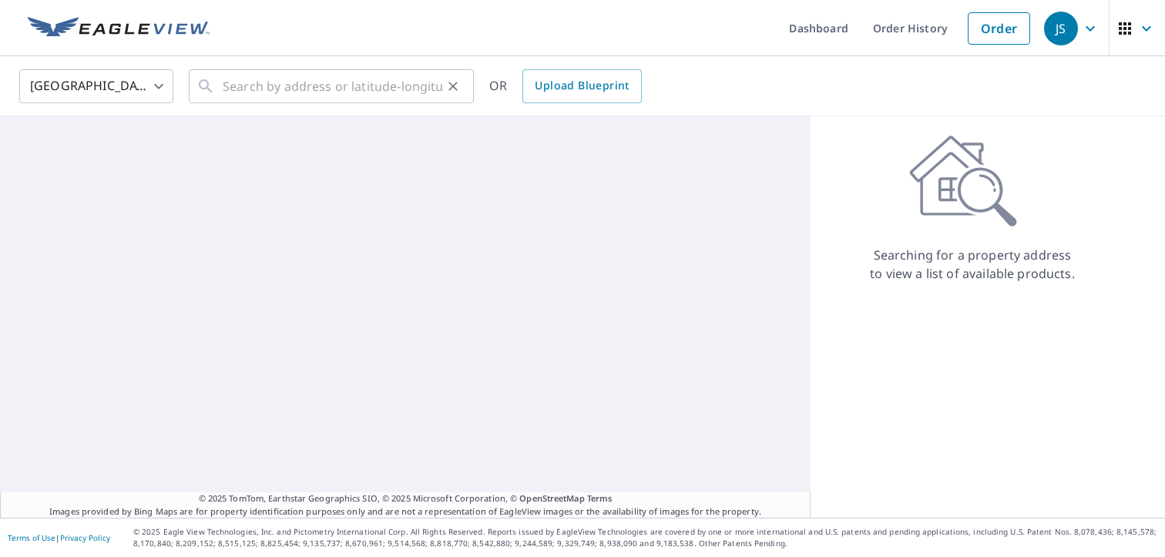 This screenshot has height=557, width=1165. I want to click on a: Privacy Policy, so click(85, 538).